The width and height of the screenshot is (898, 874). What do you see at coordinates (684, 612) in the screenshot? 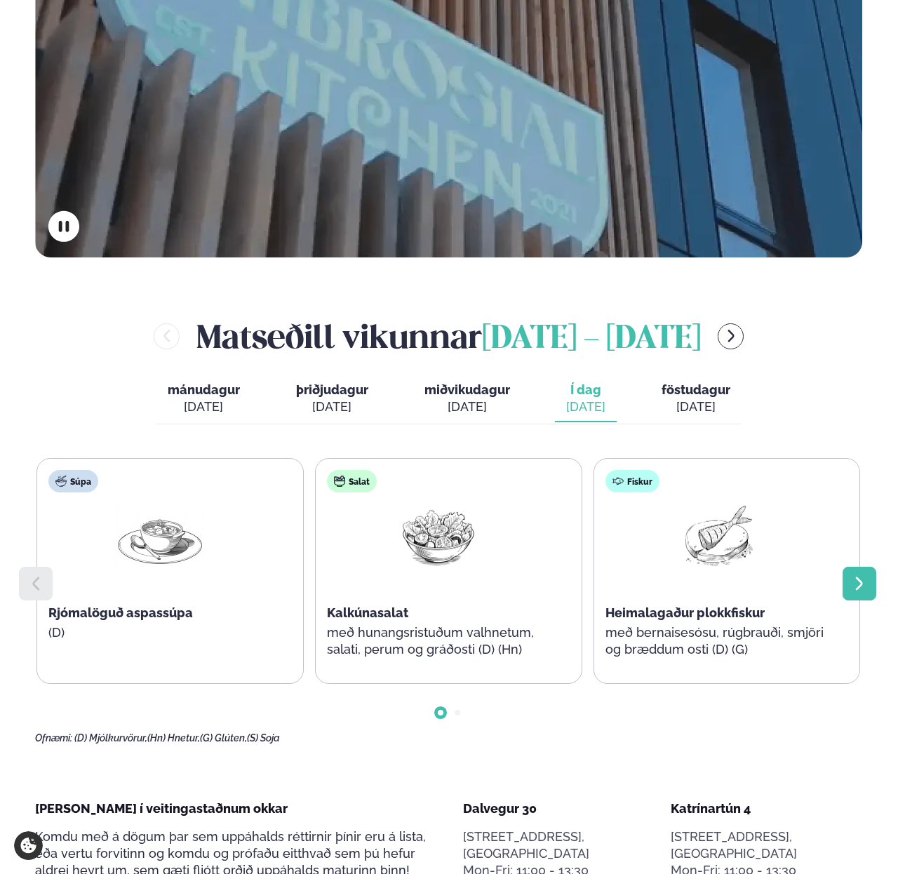
I see `span: Heimalagaður plokkfiskur` at bounding box center [684, 612].